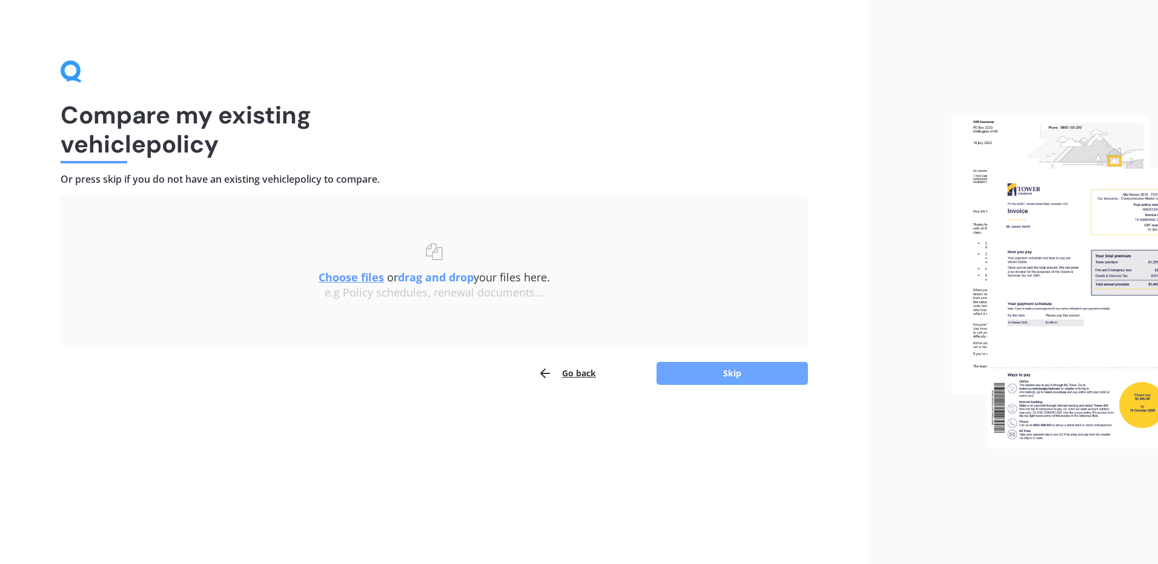 The width and height of the screenshot is (1158, 564). Describe the element at coordinates (434, 277) in the screenshot. I see `span: or your files here.` at that location.